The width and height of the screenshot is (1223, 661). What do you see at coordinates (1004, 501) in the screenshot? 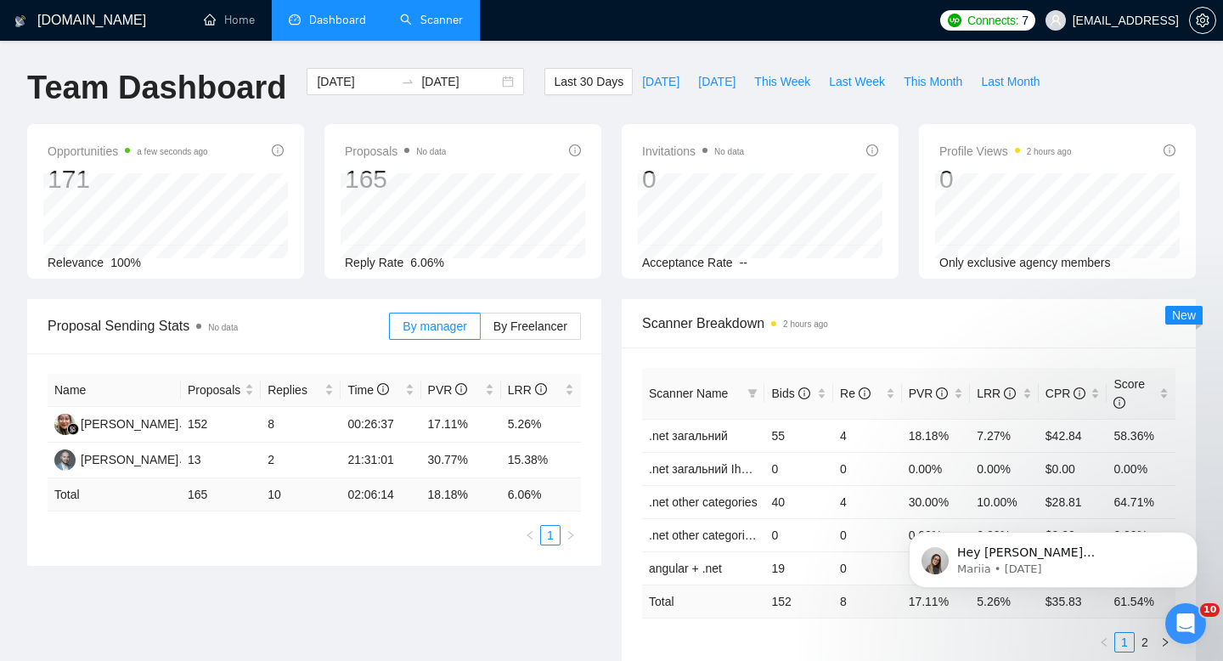
I see `td: 10.00%` at bounding box center [1004, 501].